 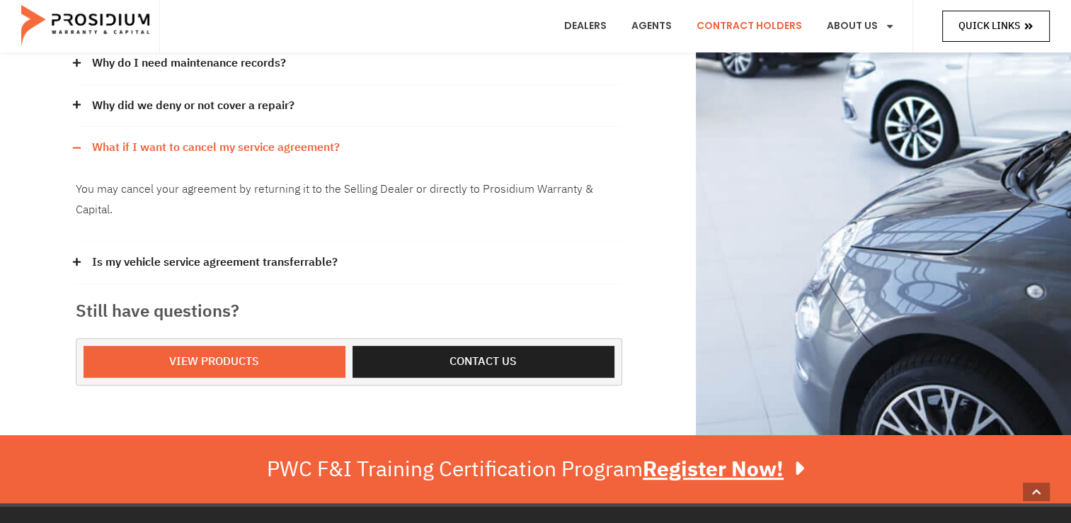 What do you see at coordinates (349, 64) in the screenshot?
I see `div: Why do I need maintenance records?` at bounding box center [349, 64].